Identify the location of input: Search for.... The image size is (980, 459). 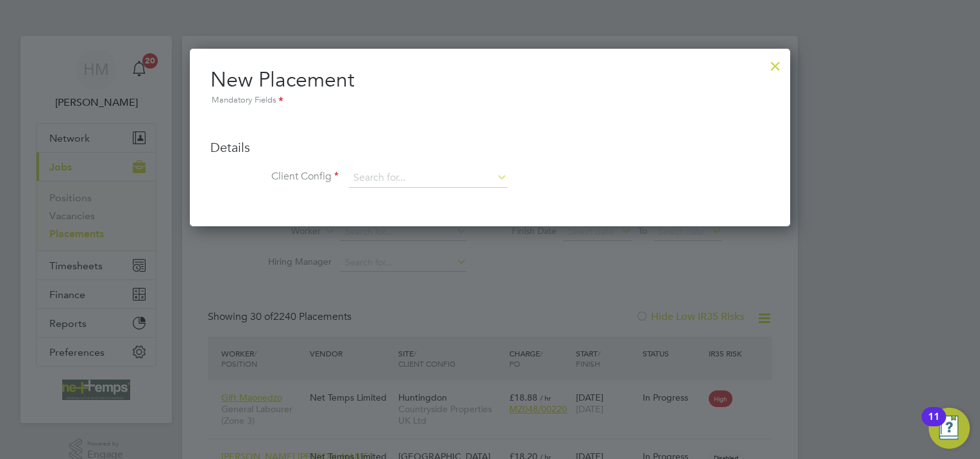
(428, 178).